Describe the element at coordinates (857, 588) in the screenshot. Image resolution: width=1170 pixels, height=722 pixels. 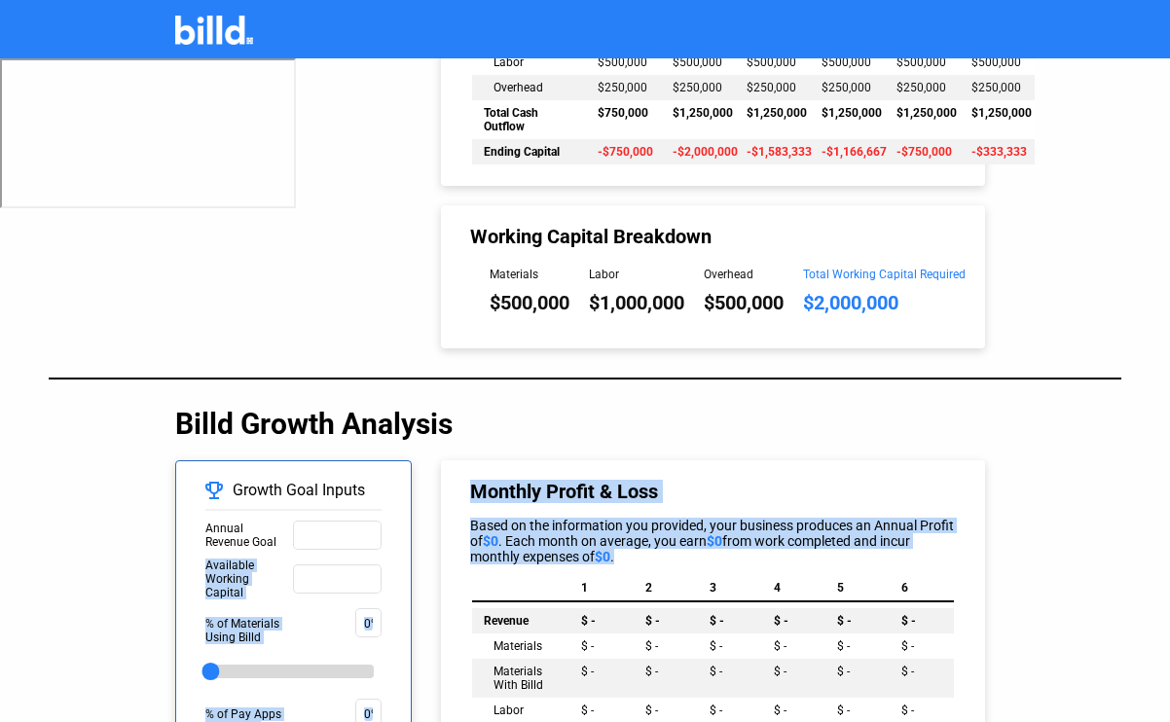
I see `th: 5` at that location.